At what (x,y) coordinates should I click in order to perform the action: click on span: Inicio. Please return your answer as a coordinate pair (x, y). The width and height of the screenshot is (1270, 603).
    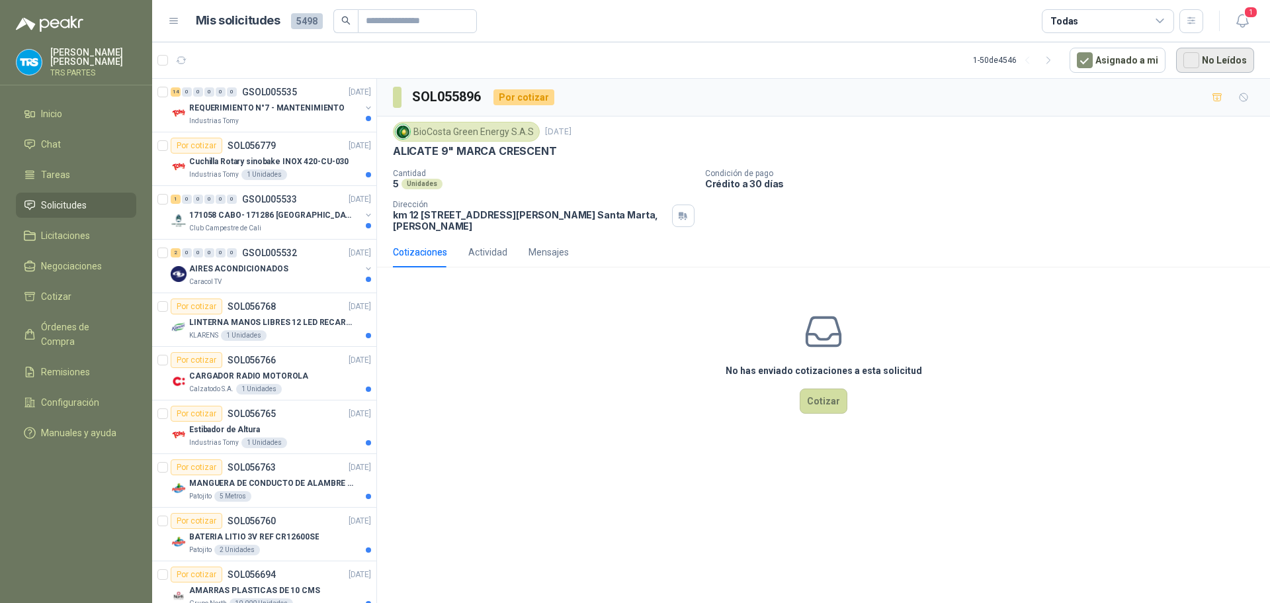
    Looking at the image, I should click on (52, 114).